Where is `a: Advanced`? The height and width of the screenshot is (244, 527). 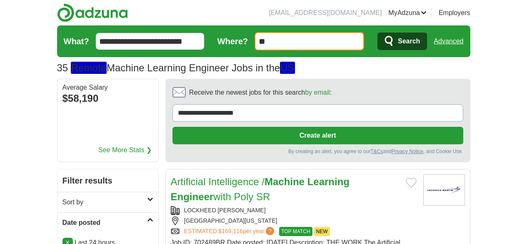 a: Advanced is located at coordinates (449, 41).